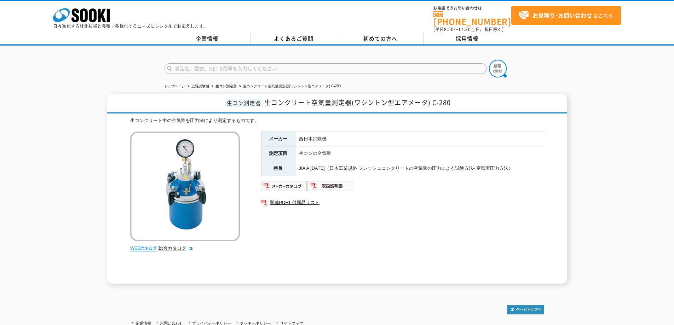 The width and height of the screenshot is (674, 325). I want to click on div: 生コンクリート中の空気量を圧力法により測定するものです。, so click(337, 121).